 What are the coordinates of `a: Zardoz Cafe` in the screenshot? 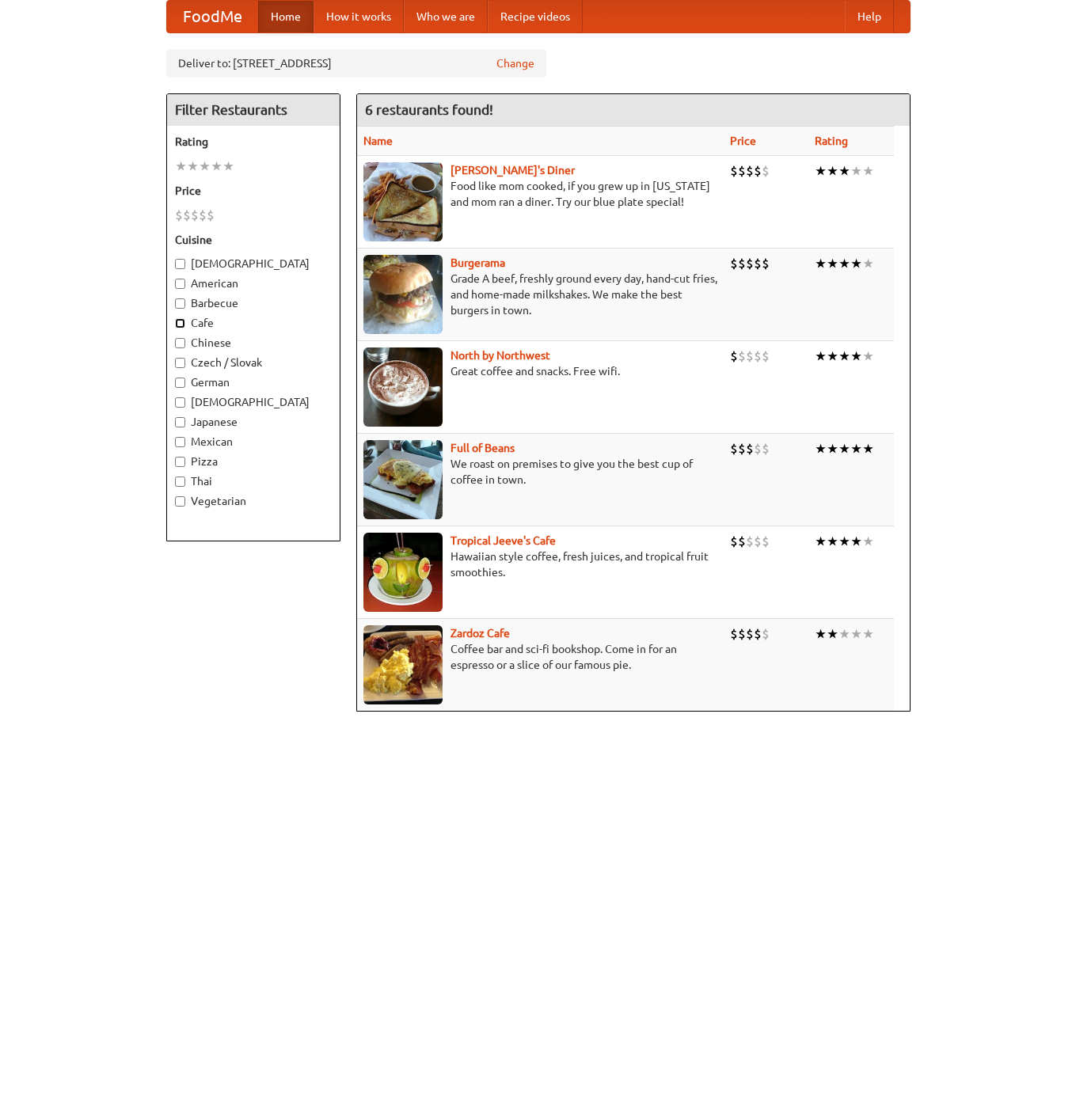 It's located at (480, 633).